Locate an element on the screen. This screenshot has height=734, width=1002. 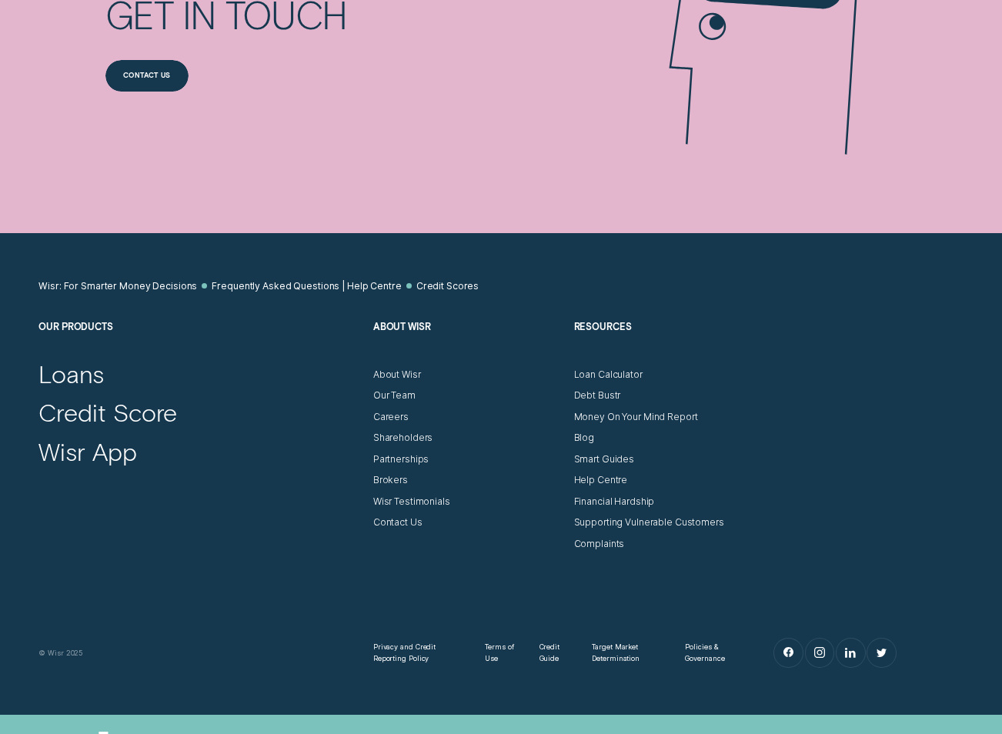
a: About Wisr is located at coordinates (397, 374).